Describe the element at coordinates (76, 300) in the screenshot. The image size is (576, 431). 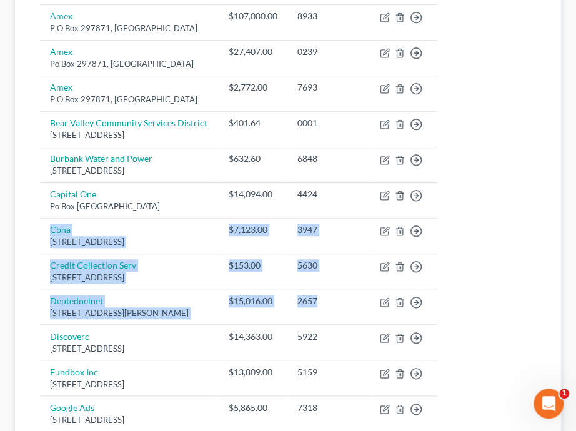
I see `a: Deptednelnet` at that location.